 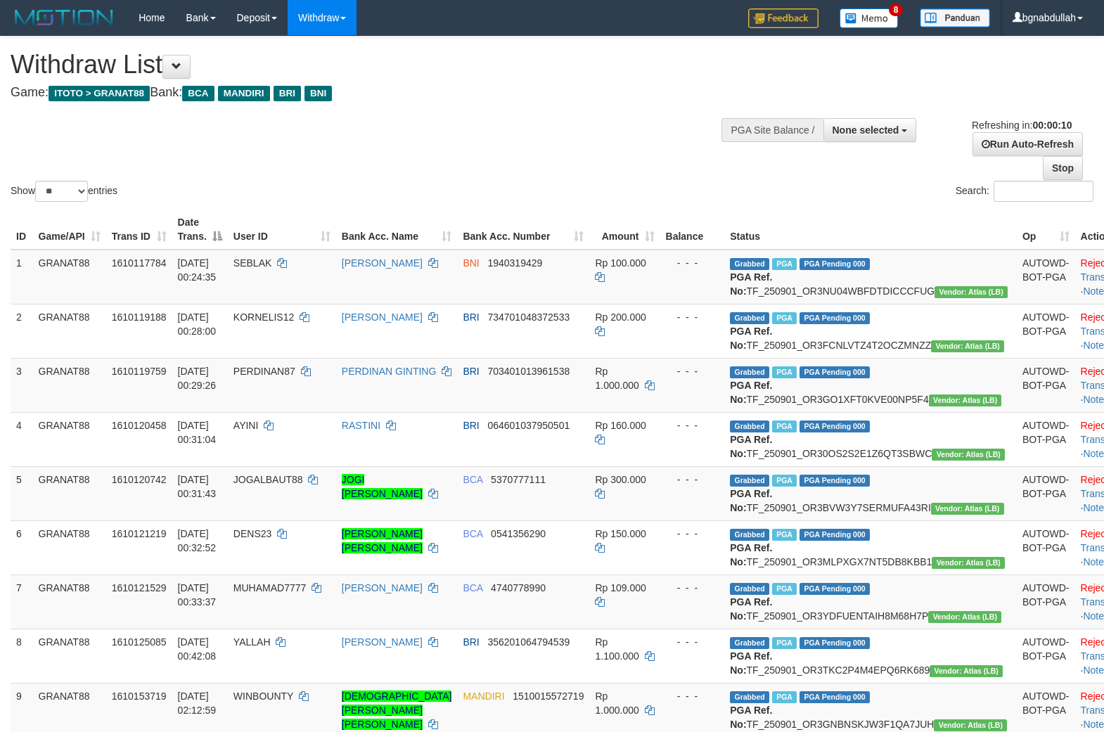 I want to click on td: TF_250901_OR3BVW3Y7SERMUFA43RI, so click(x=871, y=493).